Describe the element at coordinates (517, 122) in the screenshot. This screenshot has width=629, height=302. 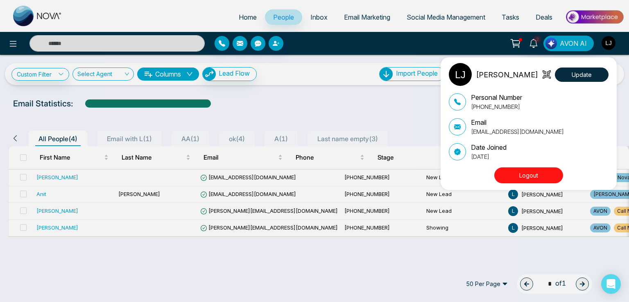
I see `p: Email` at that location.